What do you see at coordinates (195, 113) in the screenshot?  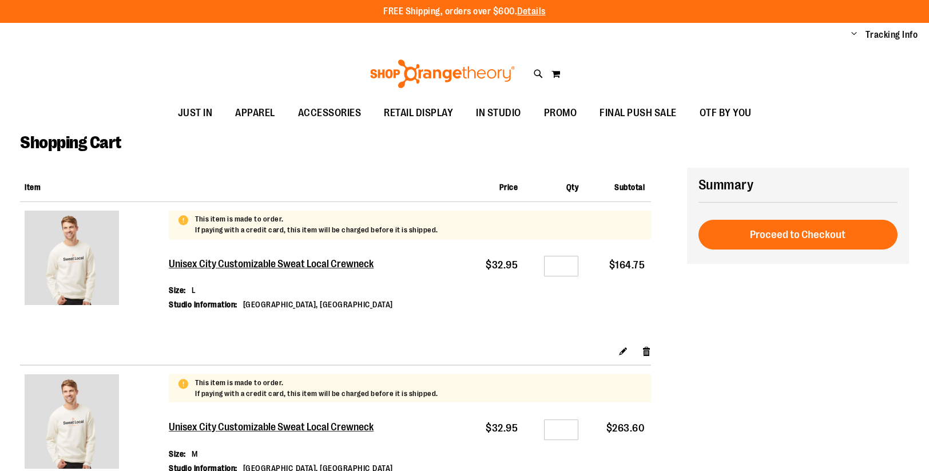 I see `a: JUST IN` at bounding box center [195, 113].